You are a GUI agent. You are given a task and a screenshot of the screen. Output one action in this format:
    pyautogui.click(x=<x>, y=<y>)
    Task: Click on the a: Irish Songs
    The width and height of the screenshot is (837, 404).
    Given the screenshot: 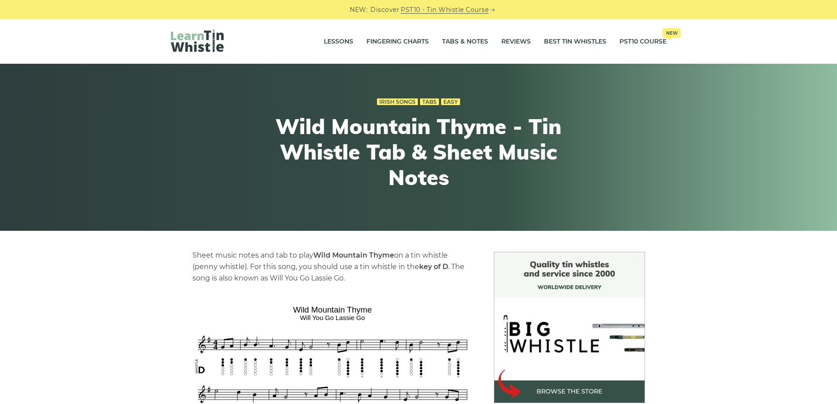 What is the action you would take?
    pyautogui.click(x=397, y=102)
    